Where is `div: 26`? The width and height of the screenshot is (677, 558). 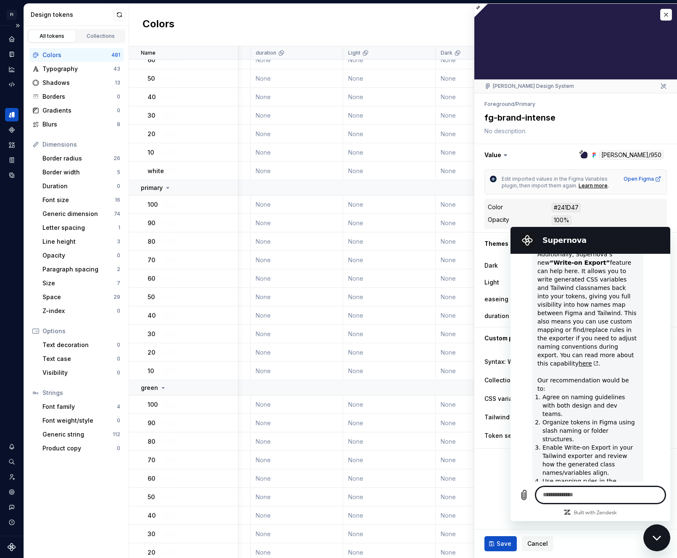 div: 26 is located at coordinates (117, 158).